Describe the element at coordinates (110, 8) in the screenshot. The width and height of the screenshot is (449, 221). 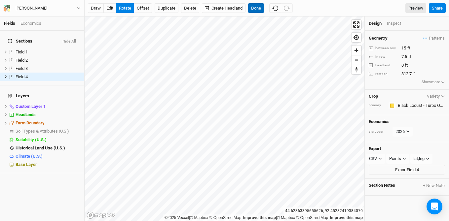
I see `button: edit` at that location.